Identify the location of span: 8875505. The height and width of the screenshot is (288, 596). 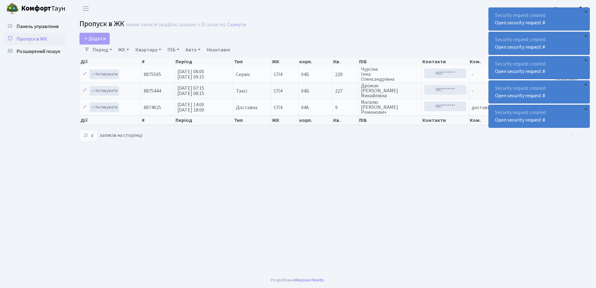
(152, 74).